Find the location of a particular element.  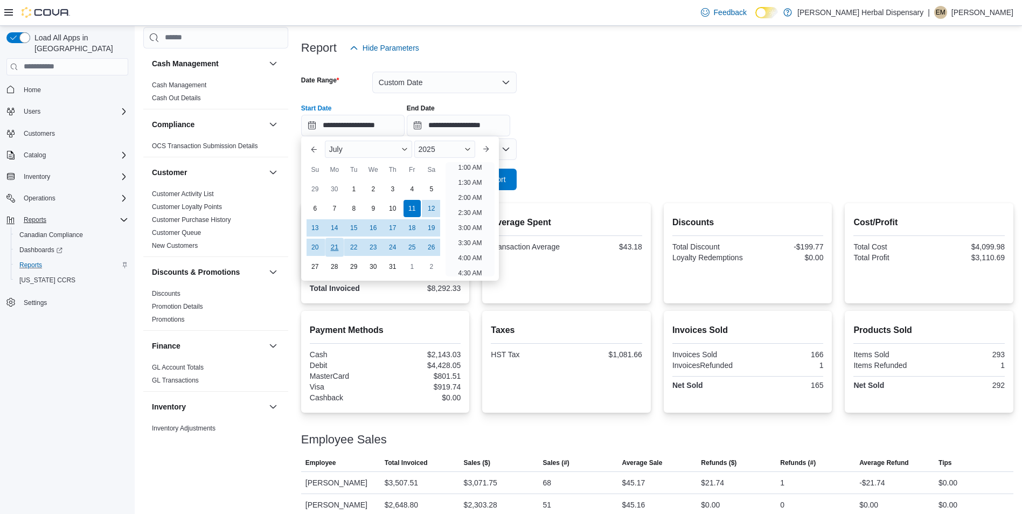

div: $43.18 is located at coordinates (606, 247).